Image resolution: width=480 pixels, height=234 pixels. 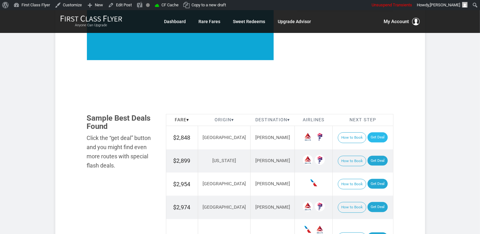 I want to click on small: Anyone Can Upgrade, so click(x=91, y=25).